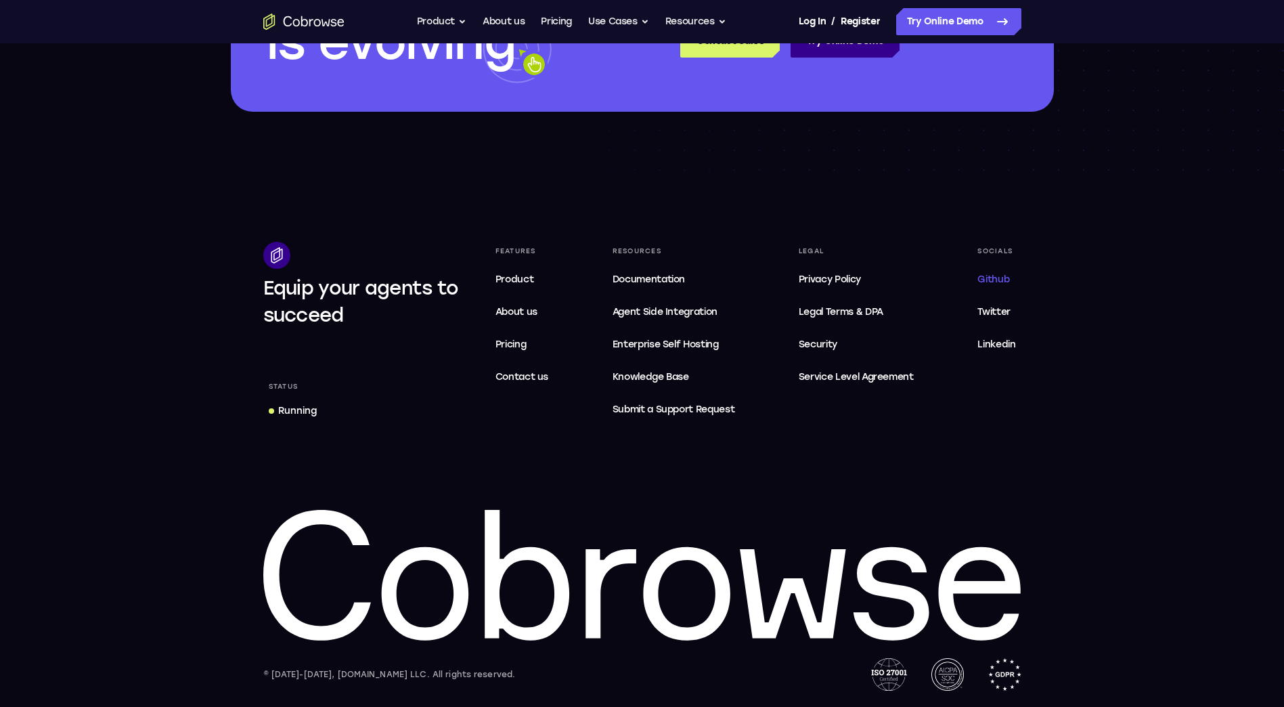  Describe the element at coordinates (650, 376) in the screenshot. I see `span: Knowledge Base` at that location.